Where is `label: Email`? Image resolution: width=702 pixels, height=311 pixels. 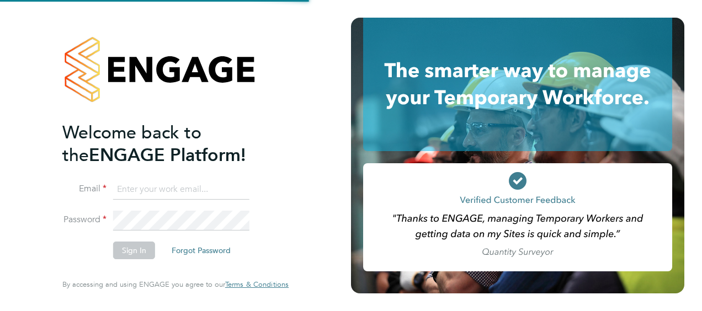
label: Email is located at coordinates (84, 189).